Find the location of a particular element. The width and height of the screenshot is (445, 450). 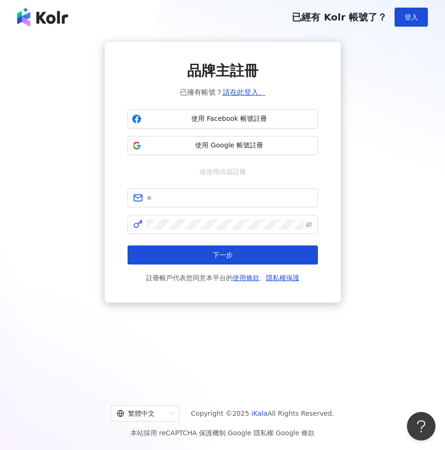

button: 下一步 is located at coordinates (223, 255).